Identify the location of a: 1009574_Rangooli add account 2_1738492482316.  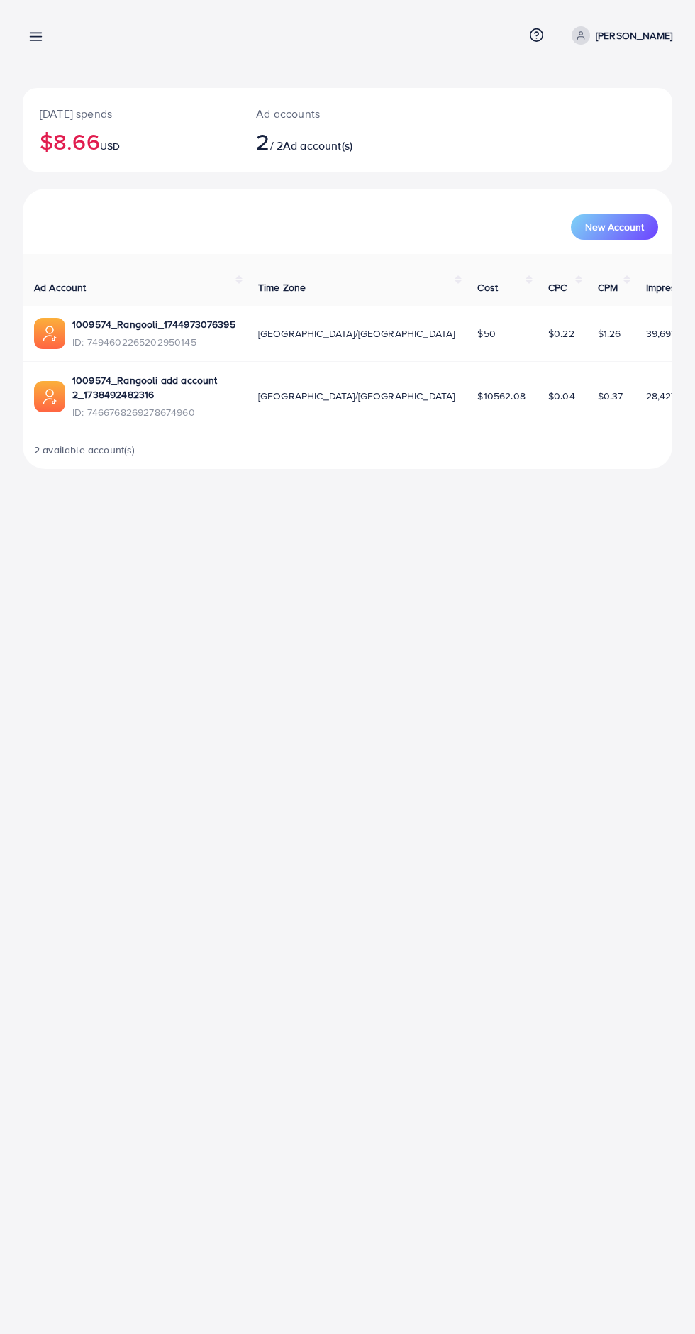
(154, 387).